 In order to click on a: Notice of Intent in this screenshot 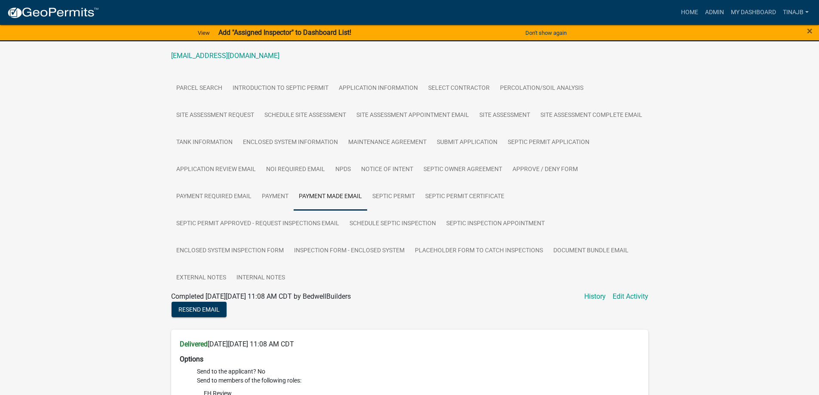, I will do `click(387, 170)`.